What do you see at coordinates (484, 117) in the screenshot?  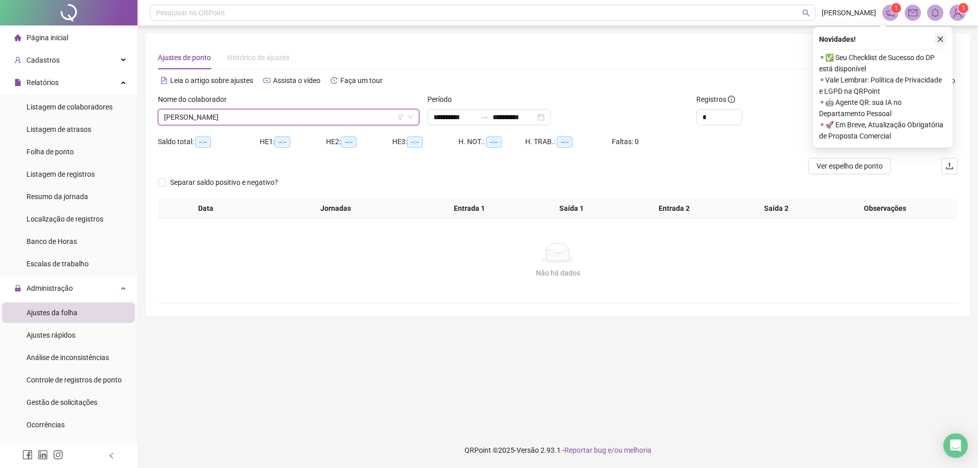 I see `span: swap-right` at bounding box center [484, 117].